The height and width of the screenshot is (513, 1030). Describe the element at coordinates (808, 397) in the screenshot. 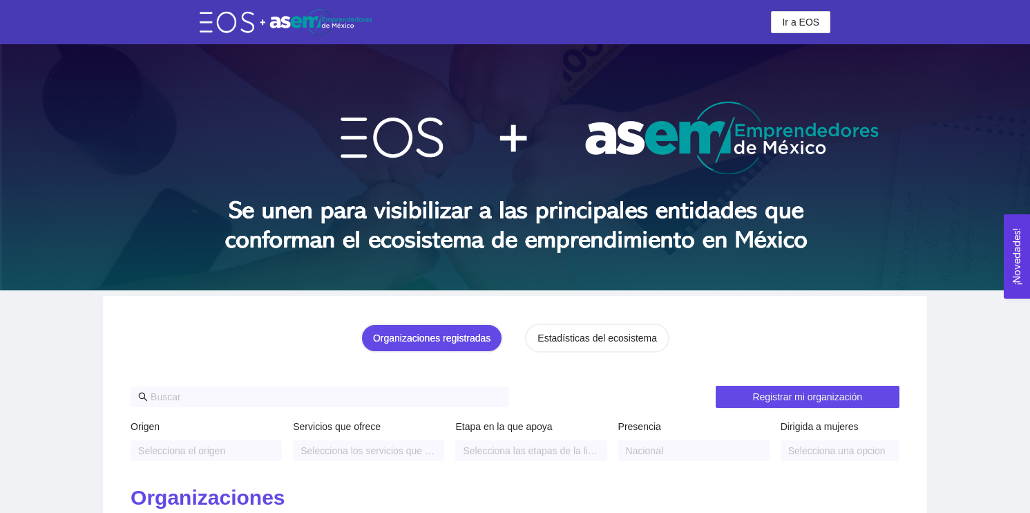

I see `button: Registrar mi organización` at that location.